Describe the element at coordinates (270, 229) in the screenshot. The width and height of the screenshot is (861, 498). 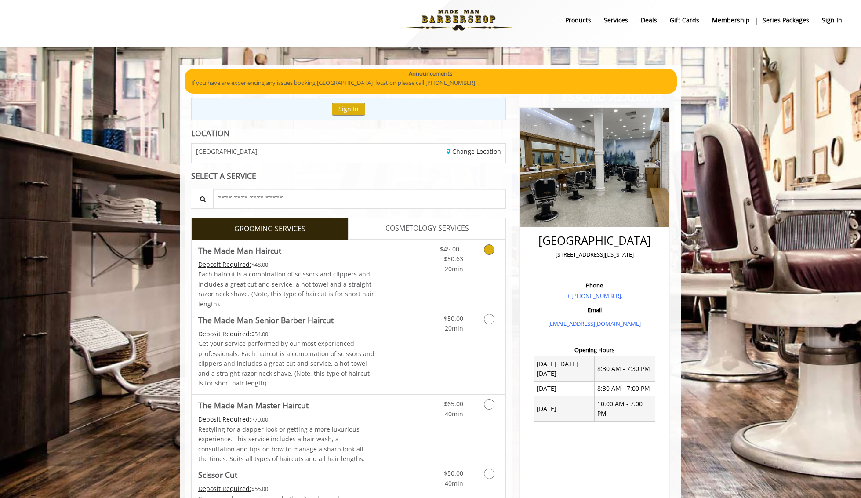
I see `span: GROOMING SERVICES` at that location.